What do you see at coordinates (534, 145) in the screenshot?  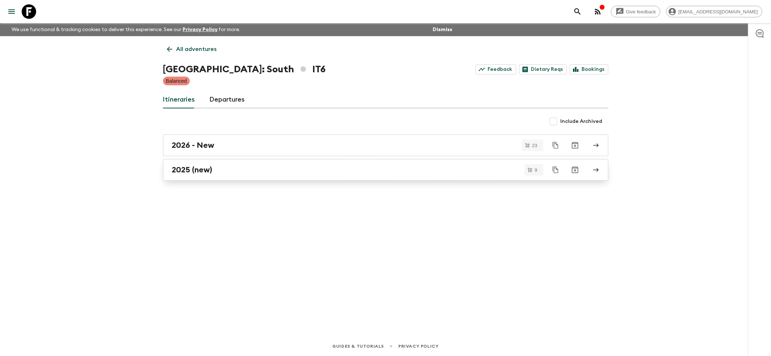 I see `span: 23` at bounding box center [534, 145].